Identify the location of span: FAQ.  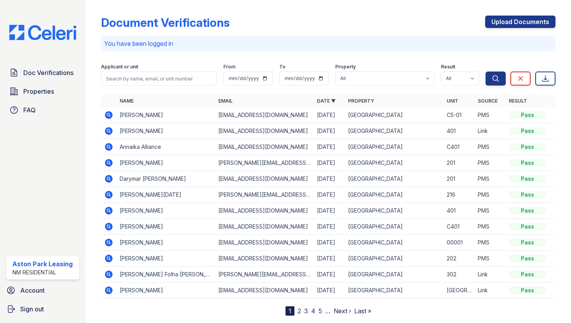
(30, 110).